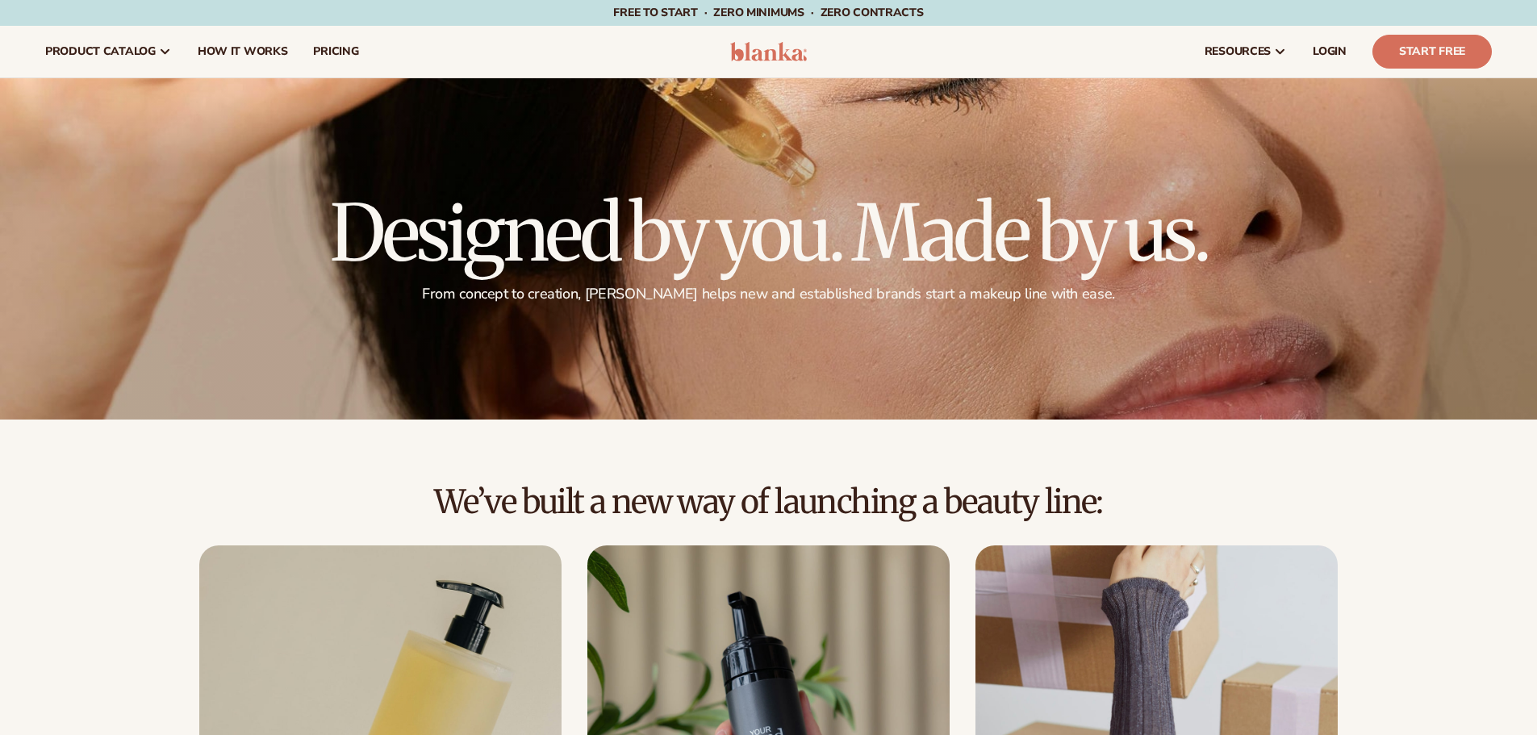 The height and width of the screenshot is (735, 1537). I want to click on span: How It Works, so click(243, 52).